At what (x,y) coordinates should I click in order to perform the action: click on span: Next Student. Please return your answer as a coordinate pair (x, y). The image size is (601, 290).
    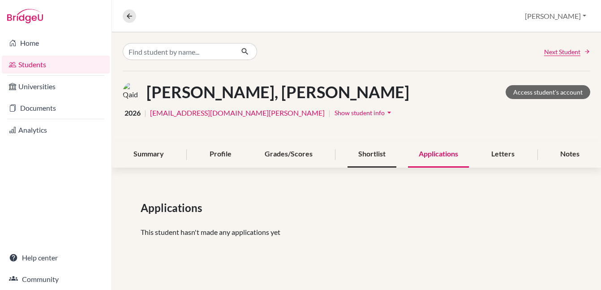
    Looking at the image, I should click on (562, 52).